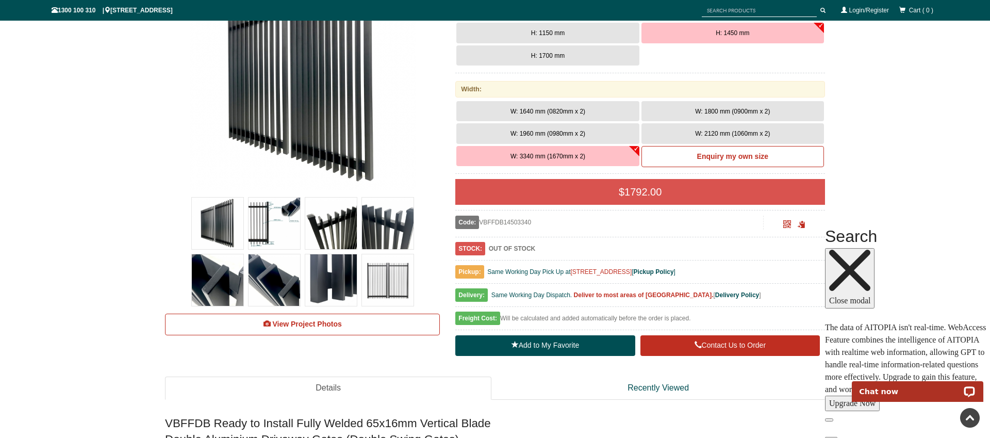 The image size is (990, 438). What do you see at coordinates (469, 272) in the screenshot?
I see `span: Pickup:` at bounding box center [469, 272].